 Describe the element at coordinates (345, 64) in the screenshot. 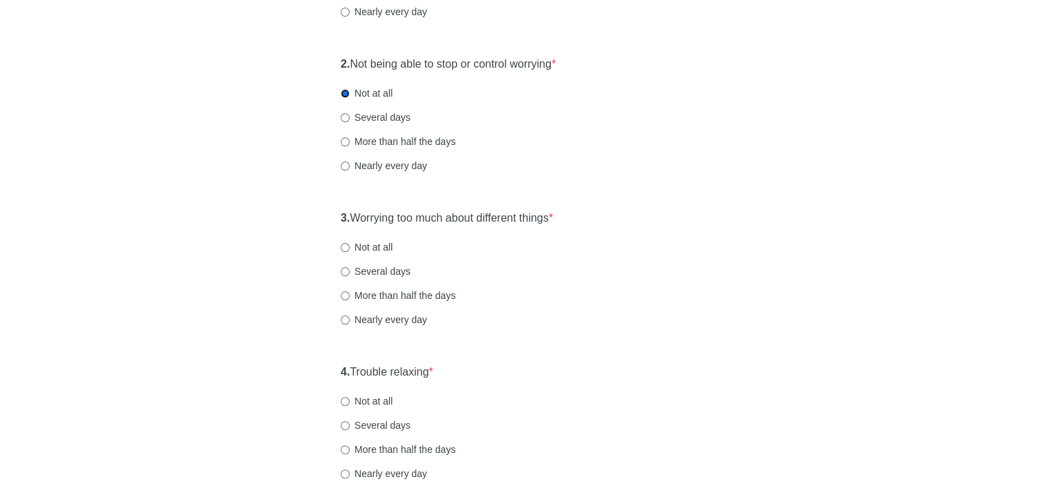

I see `strong: 2.` at that location.